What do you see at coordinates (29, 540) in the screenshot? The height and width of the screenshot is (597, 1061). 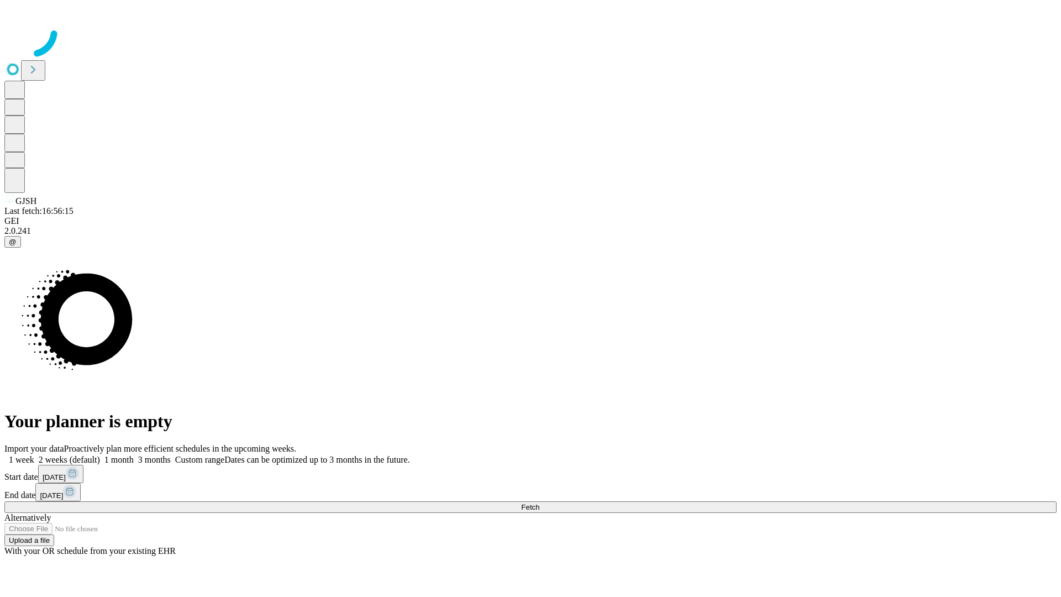 I see `button: Upload a file` at bounding box center [29, 540].